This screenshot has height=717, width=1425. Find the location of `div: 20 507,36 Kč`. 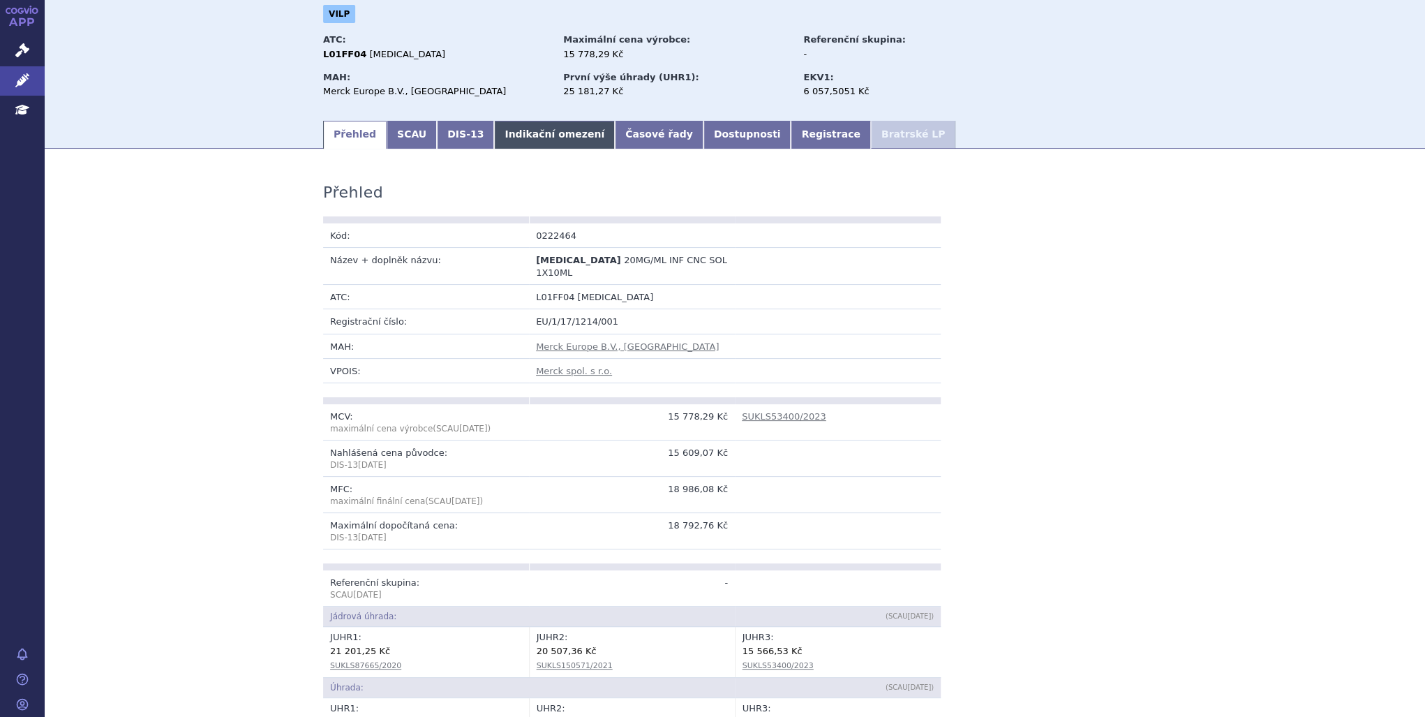

div: 20 507,36 Kč is located at coordinates (632, 651).